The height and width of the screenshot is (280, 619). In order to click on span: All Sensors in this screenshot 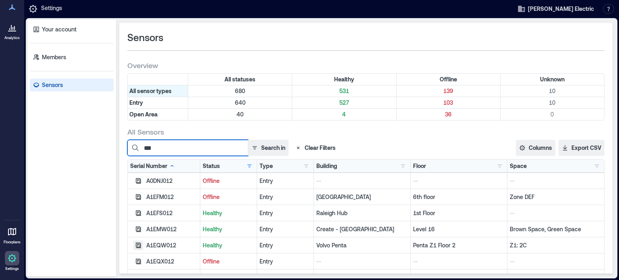, I will do `click(146, 132)`.